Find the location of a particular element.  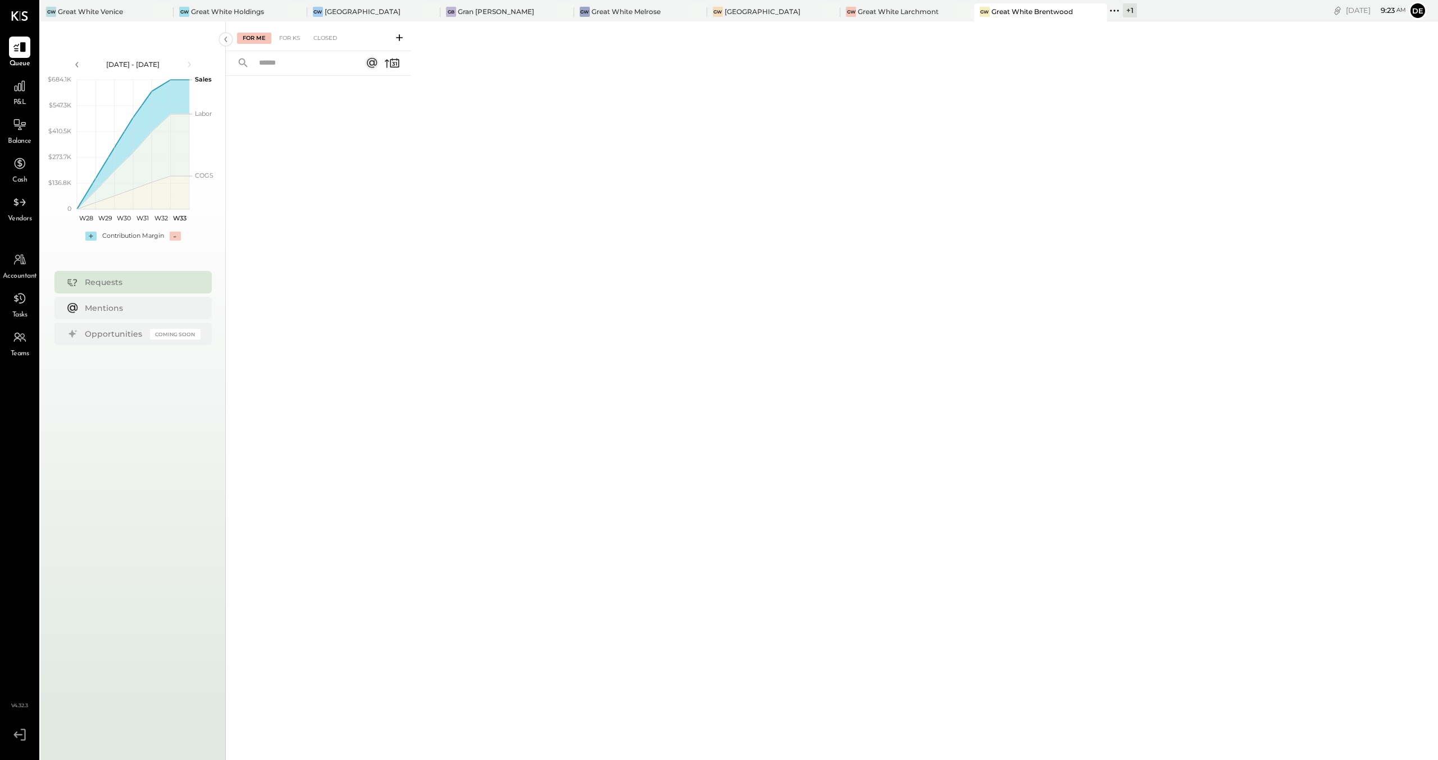

div: Contribution Margin is located at coordinates (133, 236).